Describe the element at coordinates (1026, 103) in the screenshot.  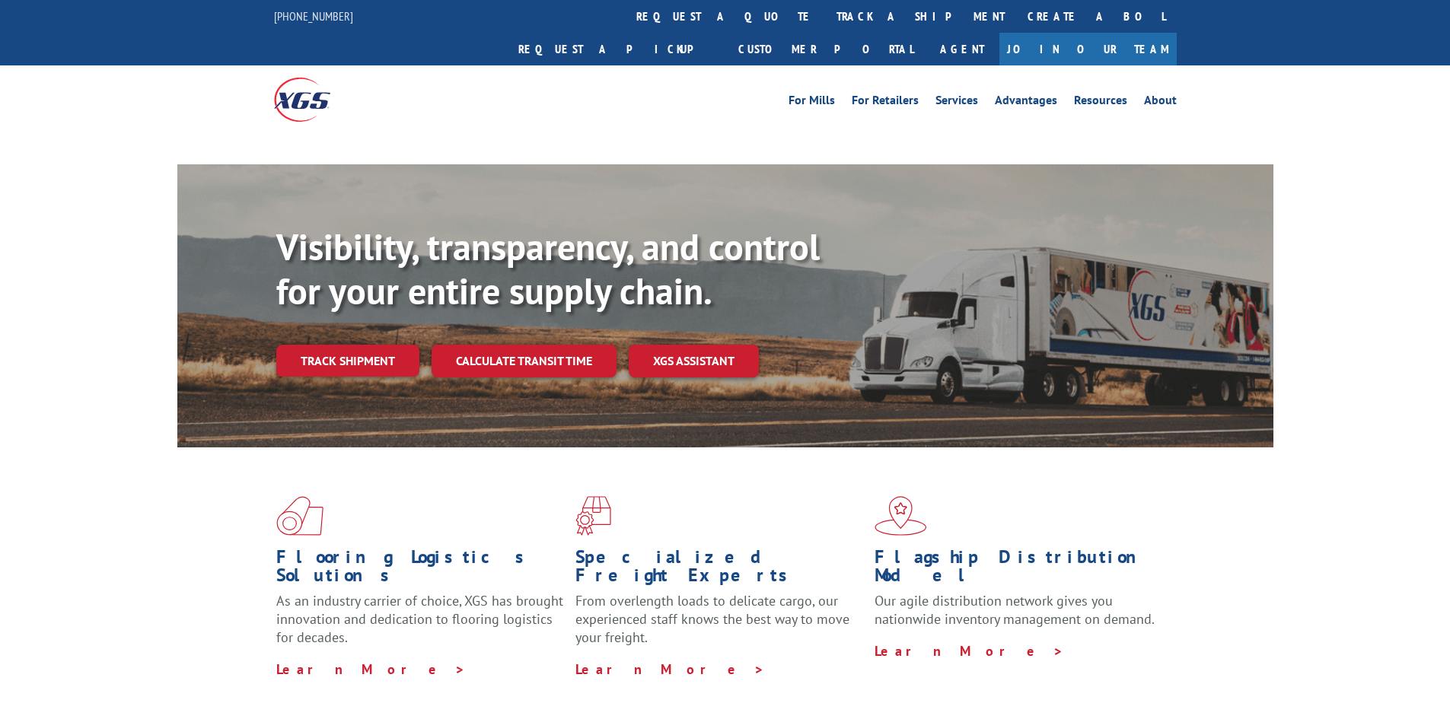
I see `a: Advantages` at that location.